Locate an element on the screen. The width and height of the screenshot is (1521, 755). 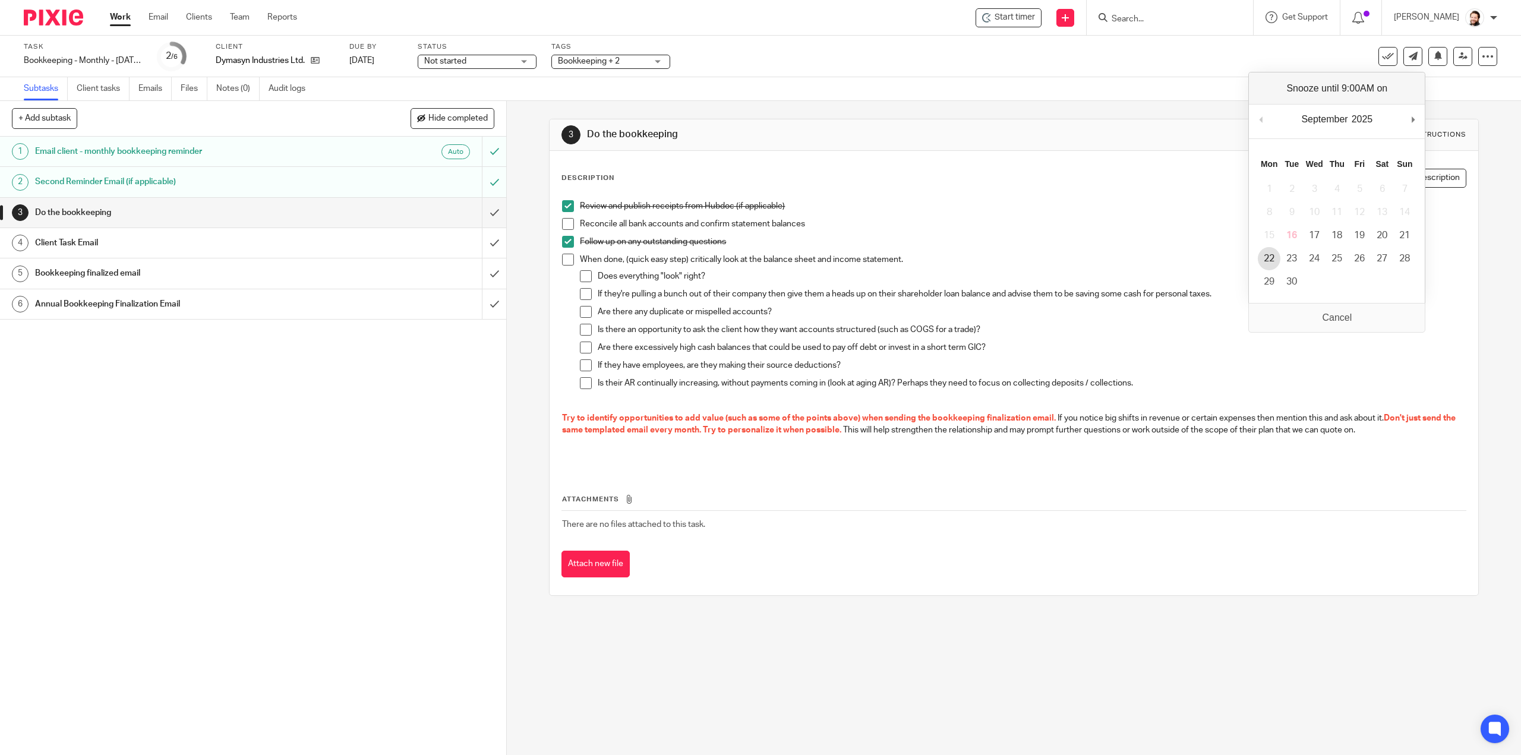
label: Client is located at coordinates (275, 47).